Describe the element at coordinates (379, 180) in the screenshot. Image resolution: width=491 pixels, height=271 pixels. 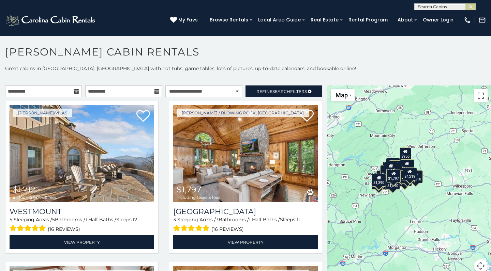
I see `div: $1,390` at that location.